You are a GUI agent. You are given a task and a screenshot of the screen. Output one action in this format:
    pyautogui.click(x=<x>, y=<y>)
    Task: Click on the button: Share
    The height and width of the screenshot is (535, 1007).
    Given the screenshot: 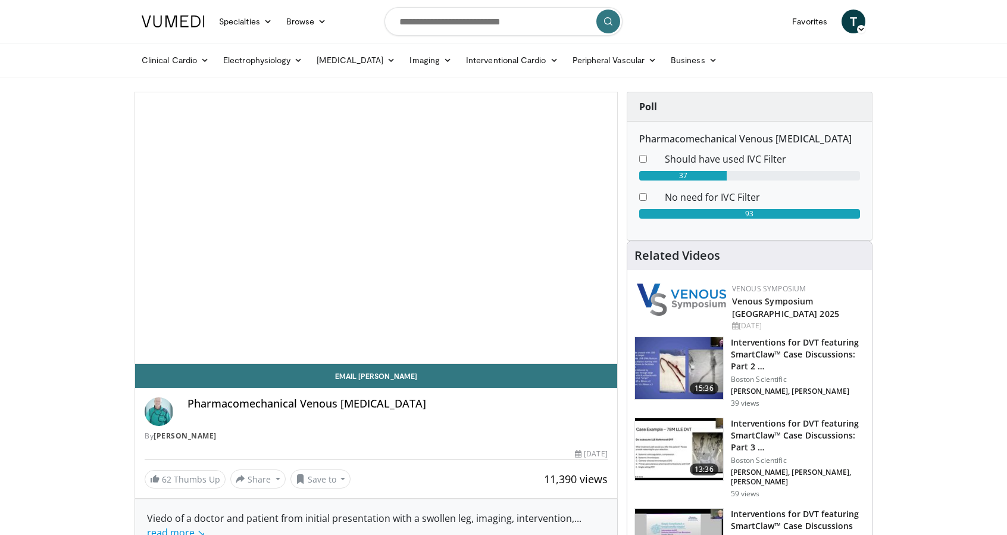 What is the action you would take?
    pyautogui.click(x=258, y=479)
    